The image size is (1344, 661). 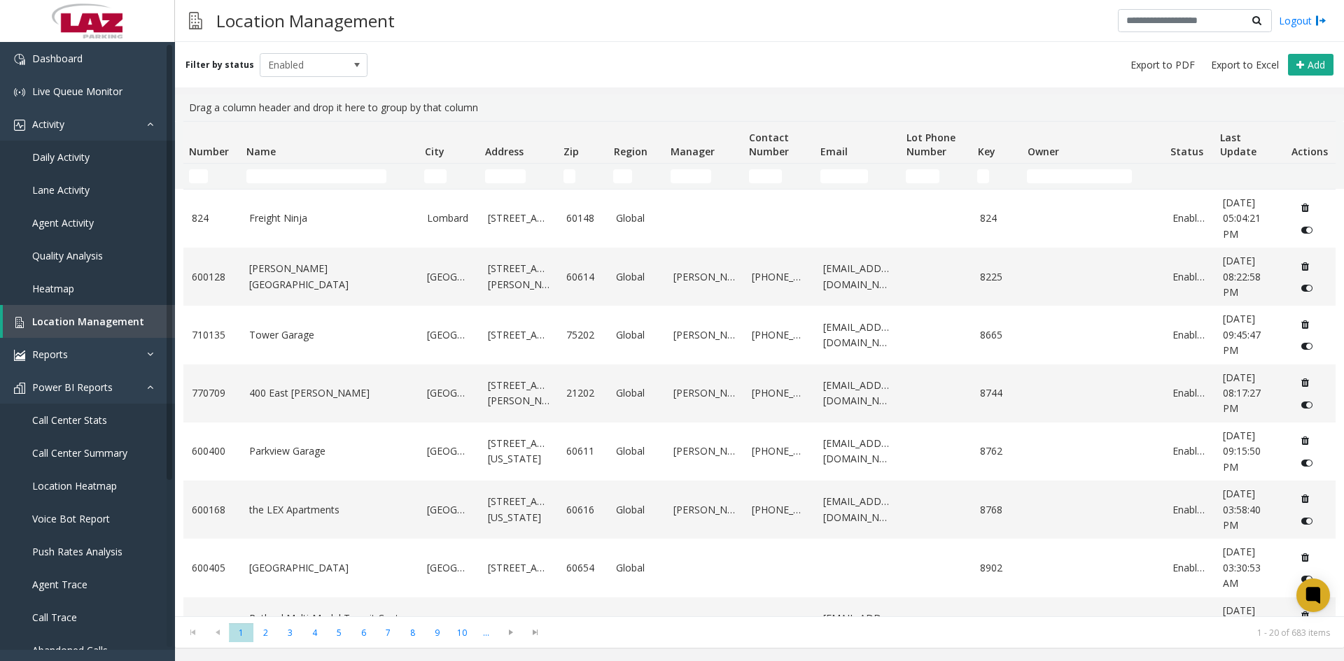 I want to click on span: Activity, so click(x=48, y=124).